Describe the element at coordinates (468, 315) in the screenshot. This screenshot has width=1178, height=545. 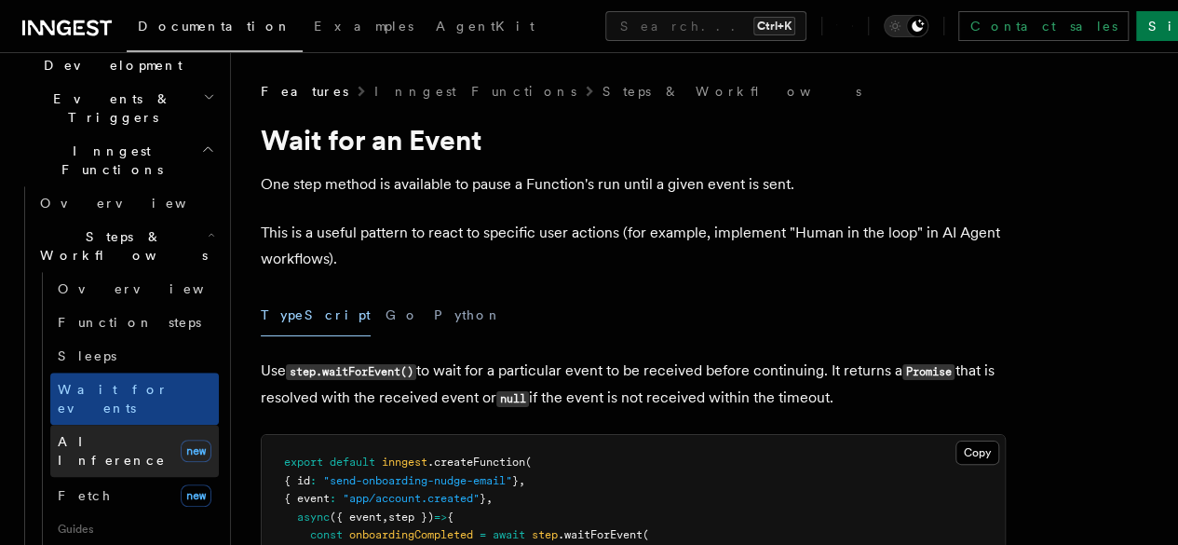
I see `button: Python` at that location.